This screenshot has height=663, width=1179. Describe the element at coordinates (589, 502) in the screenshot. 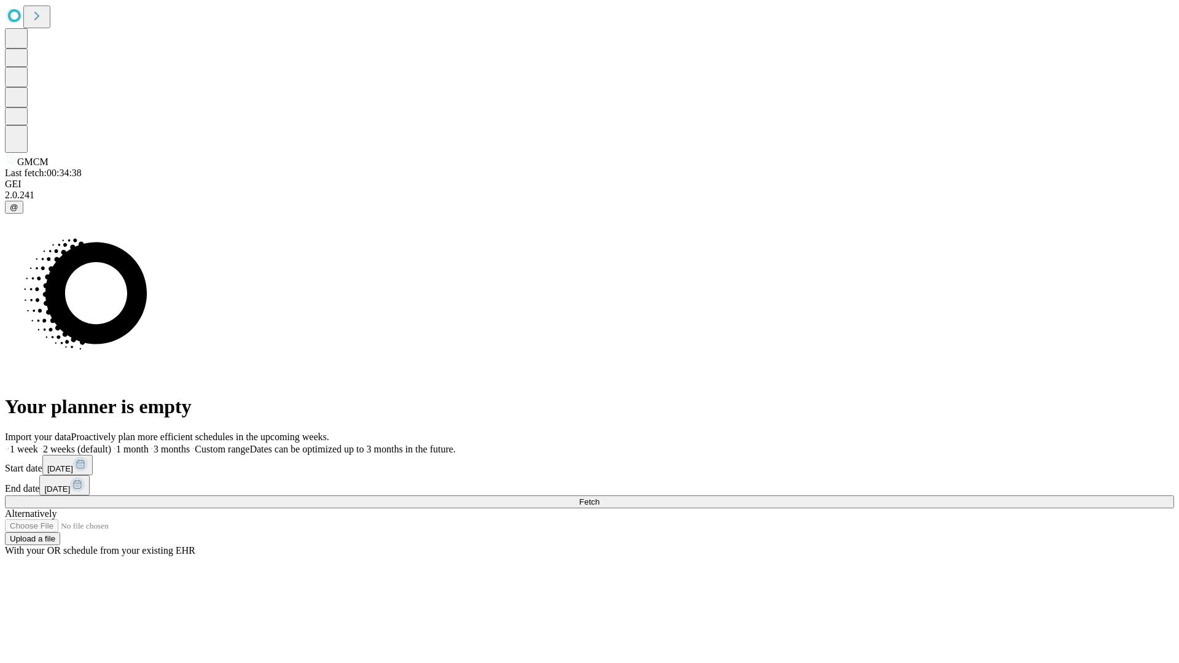

I see `button: Fetch` at that location.